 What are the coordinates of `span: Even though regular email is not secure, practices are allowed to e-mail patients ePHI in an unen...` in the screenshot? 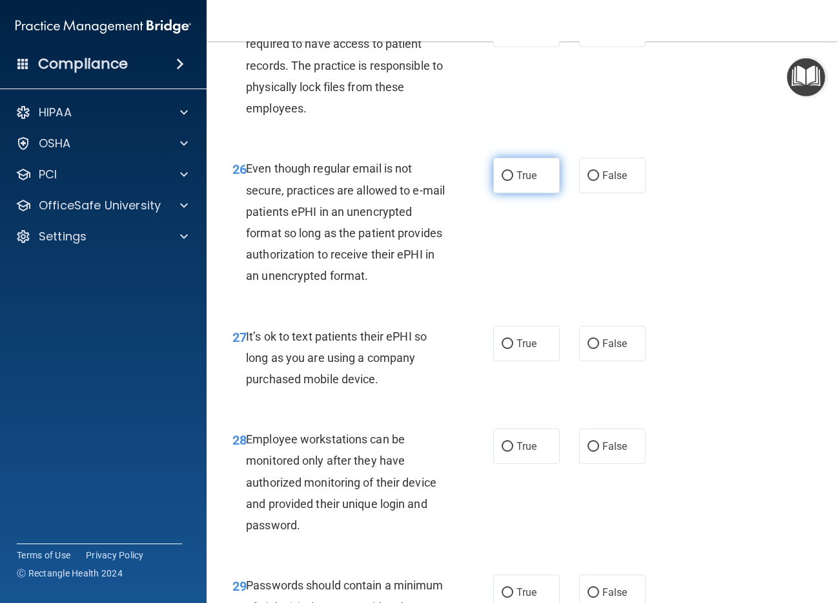 It's located at (346, 222).